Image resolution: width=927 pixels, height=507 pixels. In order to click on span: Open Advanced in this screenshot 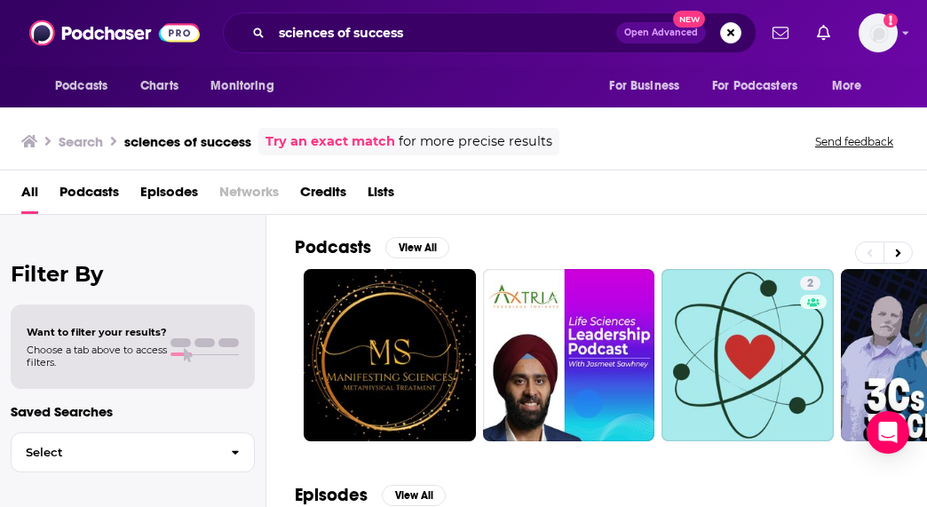, I will do `click(661, 33)`.